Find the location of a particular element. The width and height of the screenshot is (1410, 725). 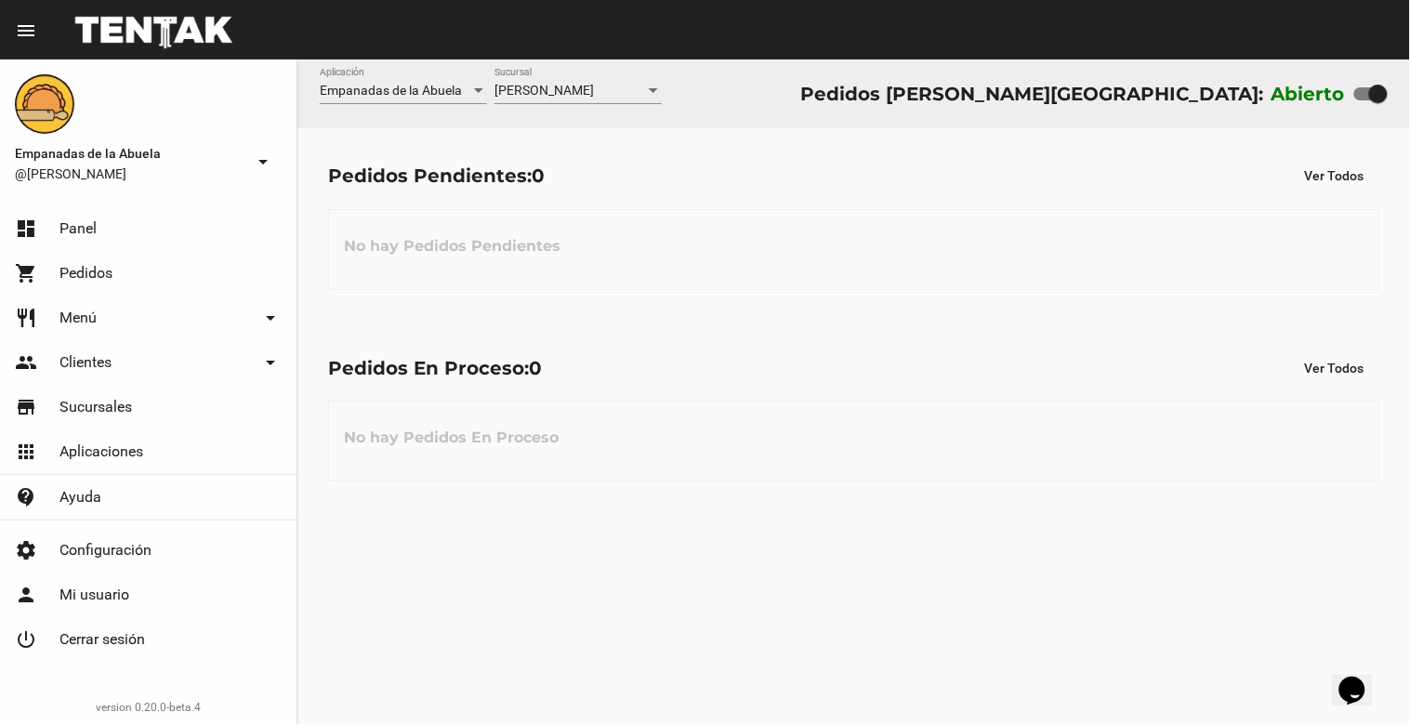

mat-icon: restaurant is located at coordinates (26, 318).